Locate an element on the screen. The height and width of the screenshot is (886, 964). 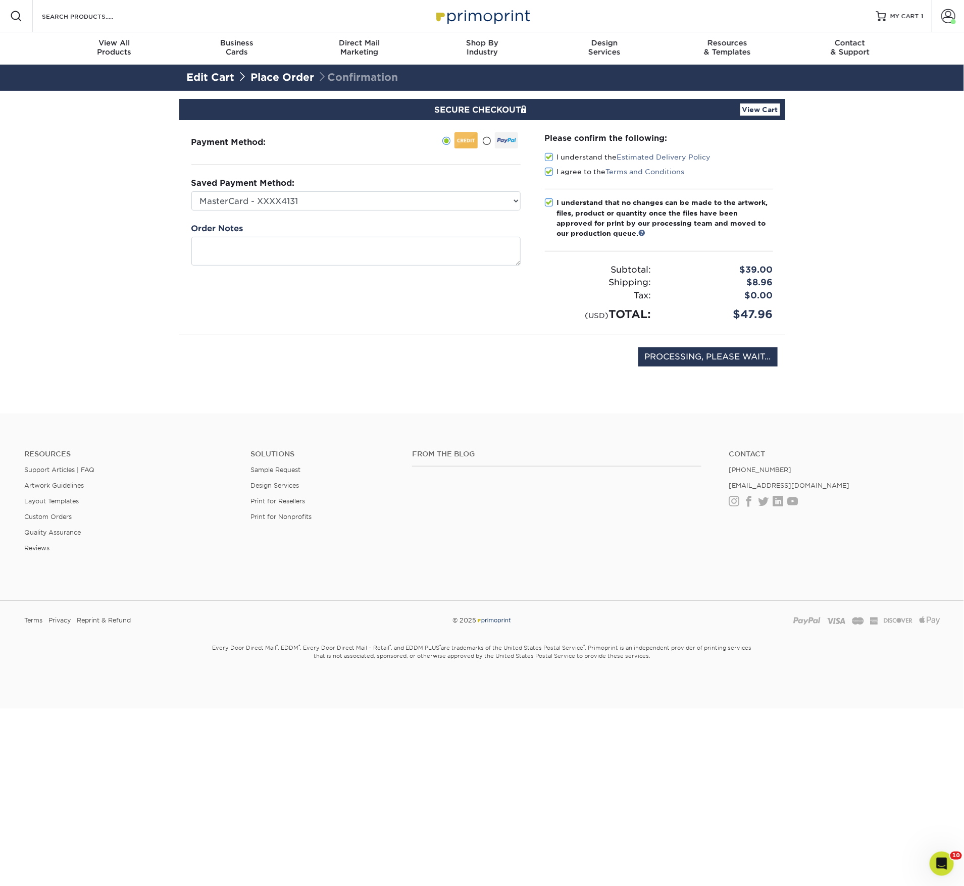
div: & Templates is located at coordinates (727, 47).